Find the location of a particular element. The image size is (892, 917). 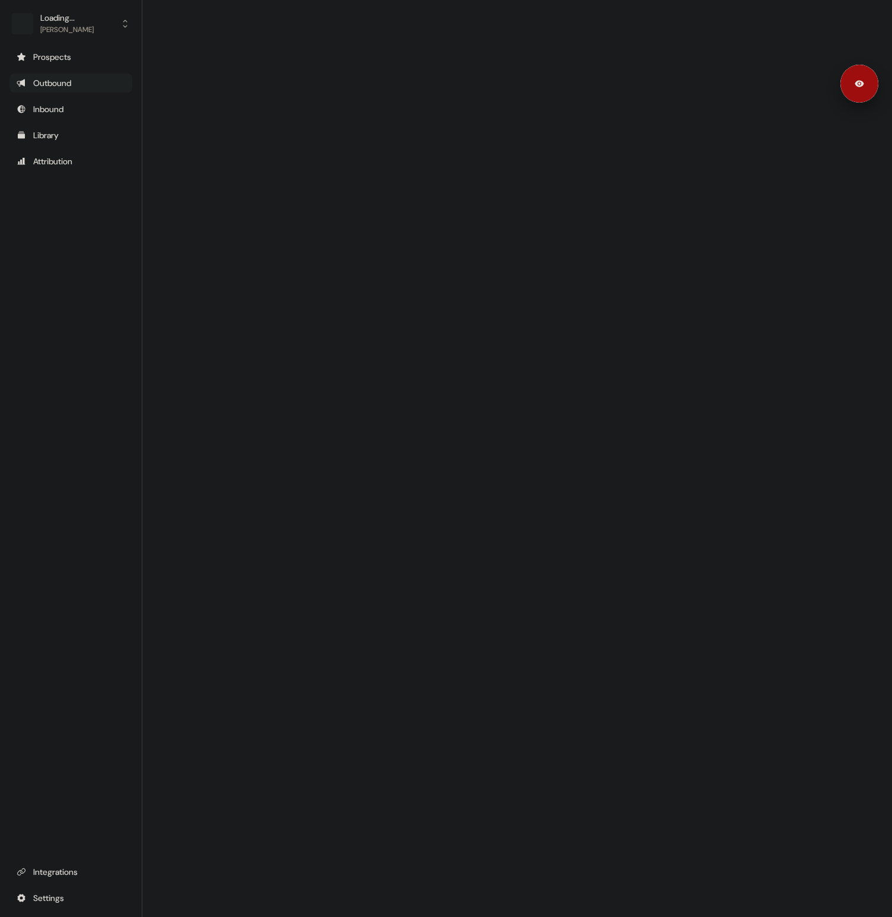

div: Integrations is located at coordinates (71, 872).